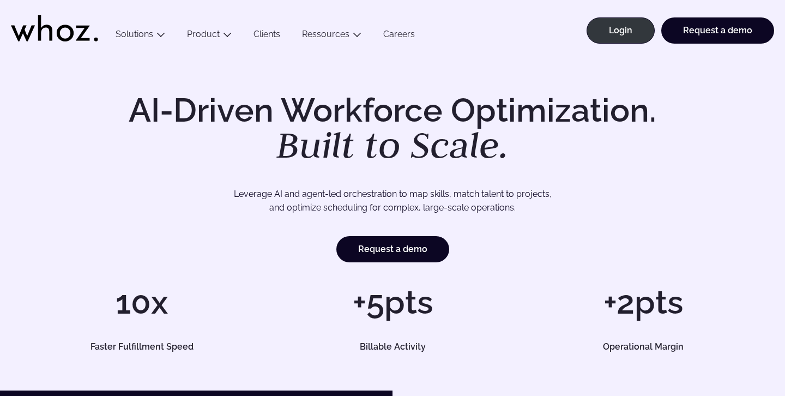 The width and height of the screenshot is (785, 396). I want to click on h5: Billable Activity, so click(393, 347).